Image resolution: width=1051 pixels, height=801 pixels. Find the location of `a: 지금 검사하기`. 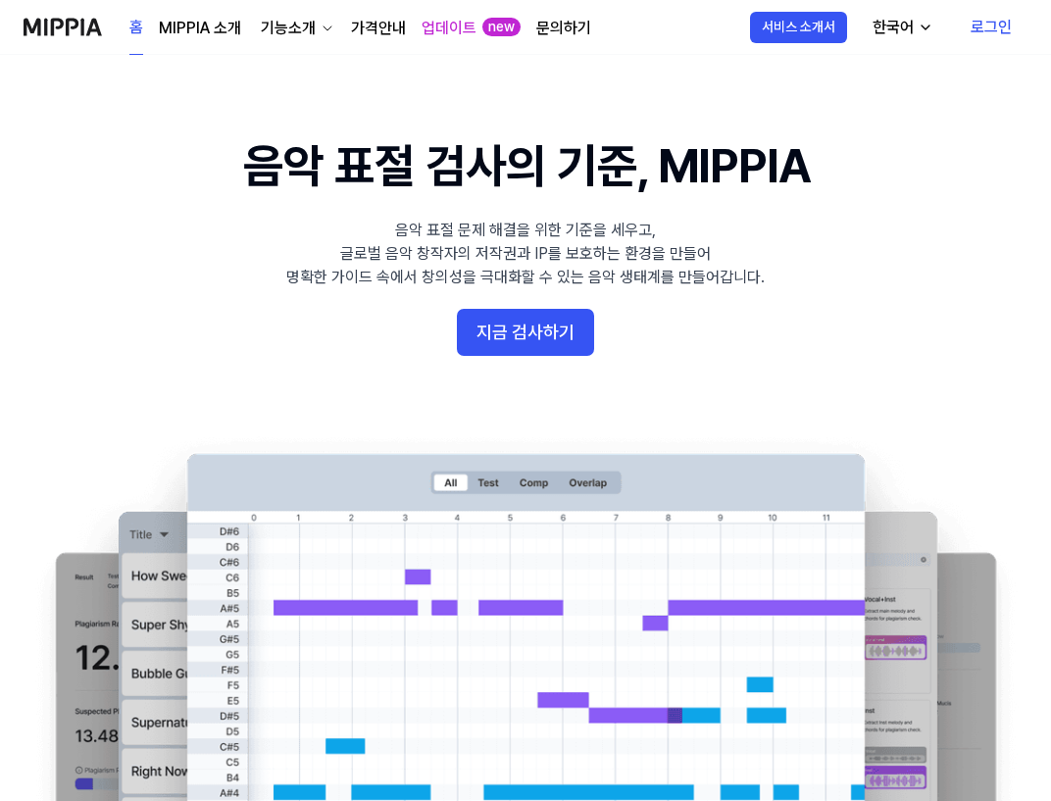

a: 지금 검사하기 is located at coordinates (526, 332).